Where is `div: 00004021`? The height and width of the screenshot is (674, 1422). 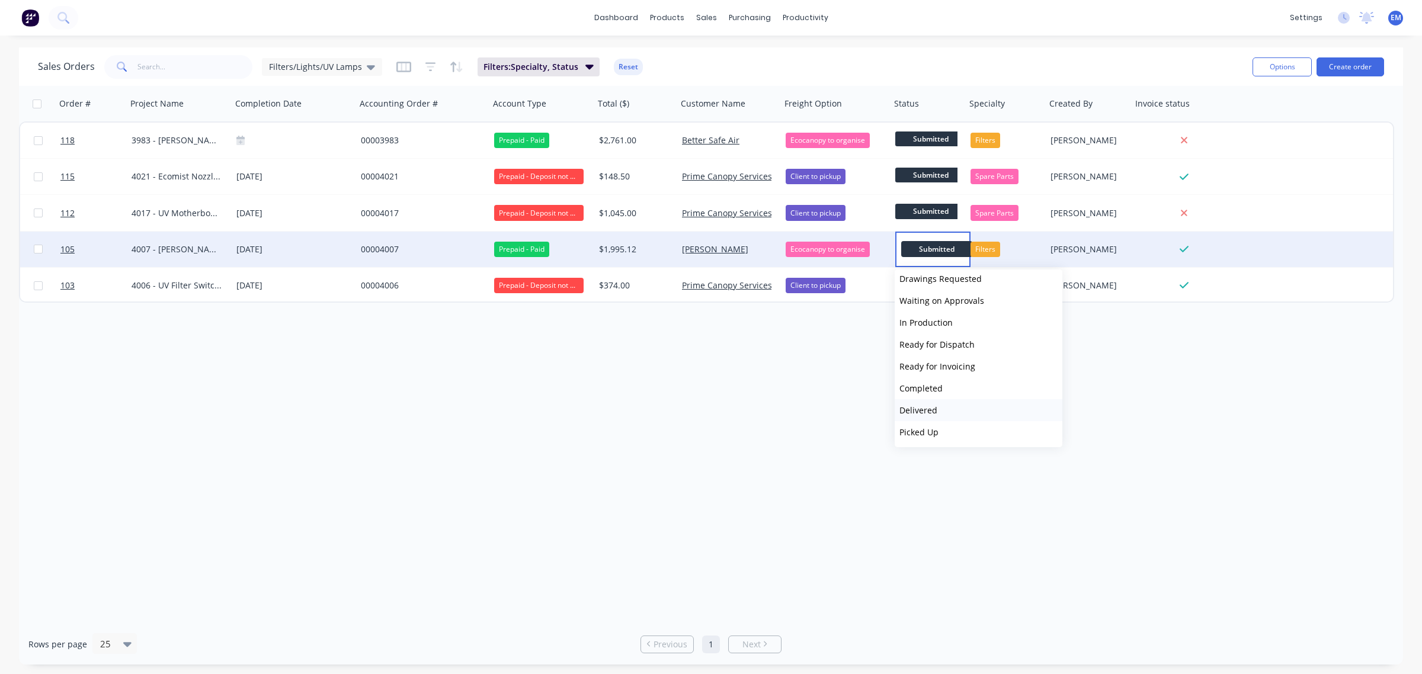 div: 00004021 is located at coordinates (420, 177).